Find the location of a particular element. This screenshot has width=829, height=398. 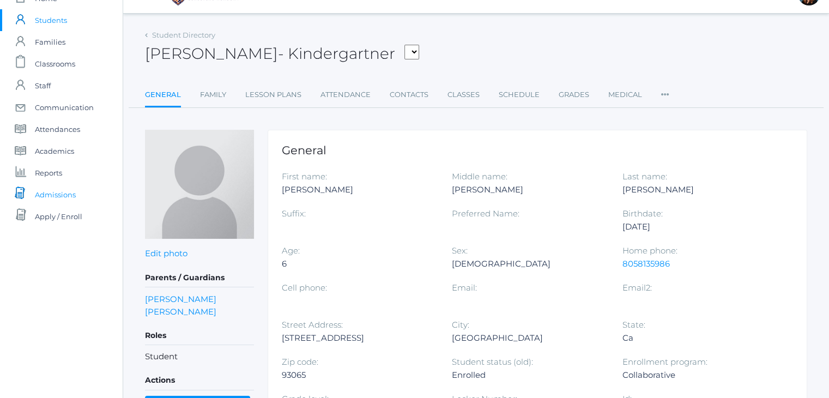

label: Cell phone: is located at coordinates (304, 287).